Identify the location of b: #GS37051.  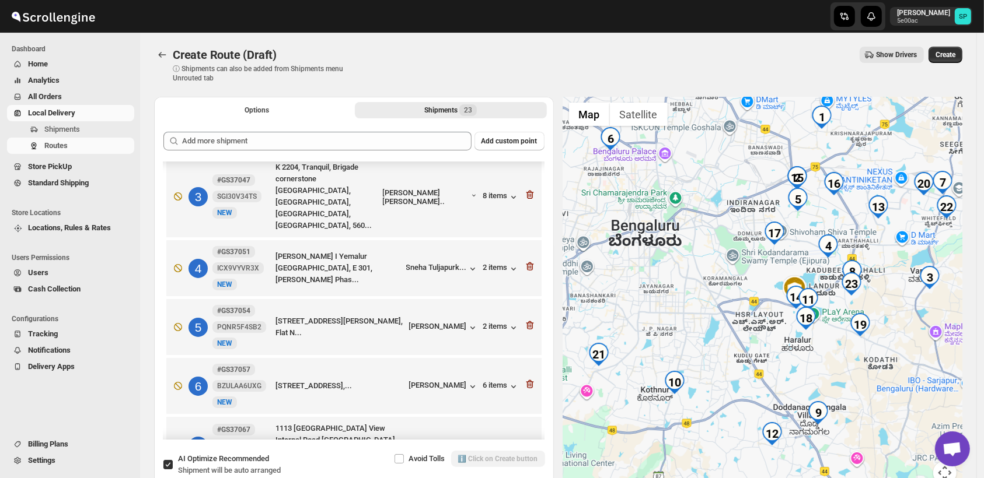
(233, 252).